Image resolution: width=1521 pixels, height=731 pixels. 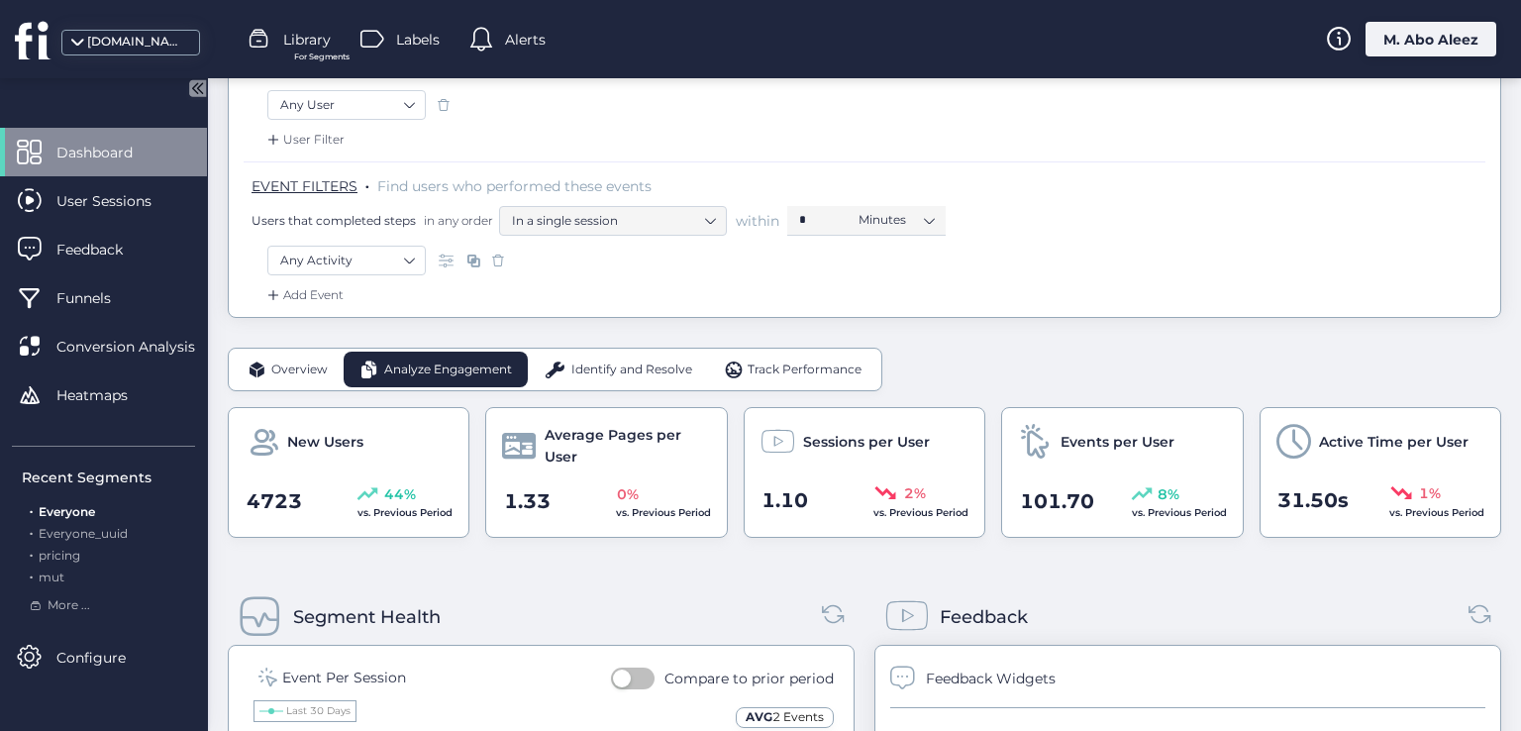 What do you see at coordinates (119, 201) in the screenshot?
I see `span: User Sessions` at bounding box center [119, 201].